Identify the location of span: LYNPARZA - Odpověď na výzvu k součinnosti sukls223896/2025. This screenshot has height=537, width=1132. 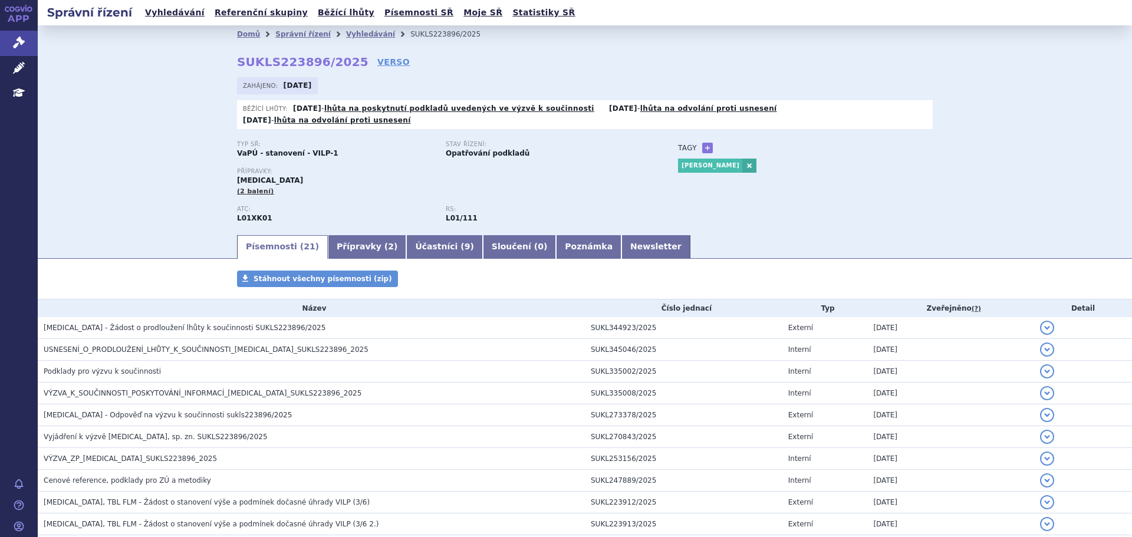
(167, 415).